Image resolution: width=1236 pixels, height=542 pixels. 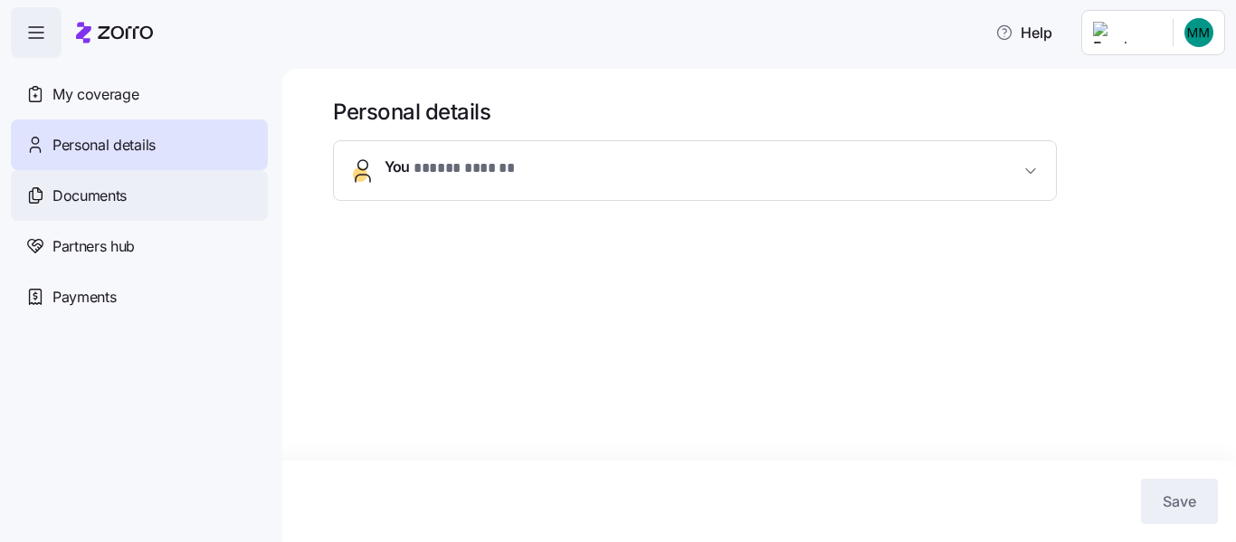 I want to click on a: Partners hub, so click(x=139, y=246).